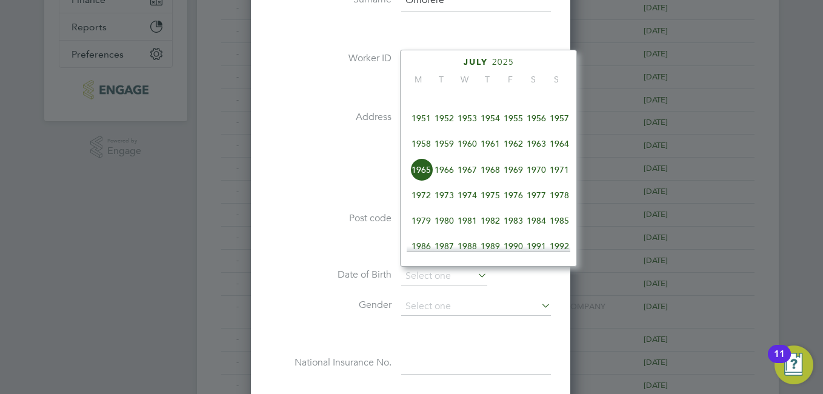 The height and width of the screenshot is (394, 823). Describe the element at coordinates (513, 144) in the screenshot. I see `span: 1962` at that location.